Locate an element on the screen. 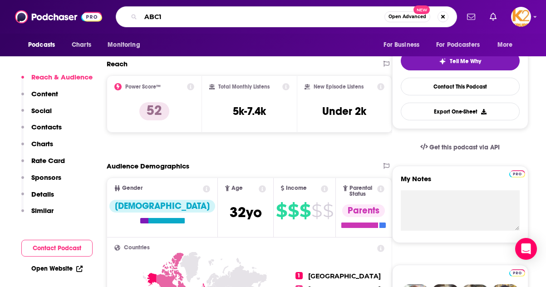  button: Sponsors is located at coordinates (41, 181).